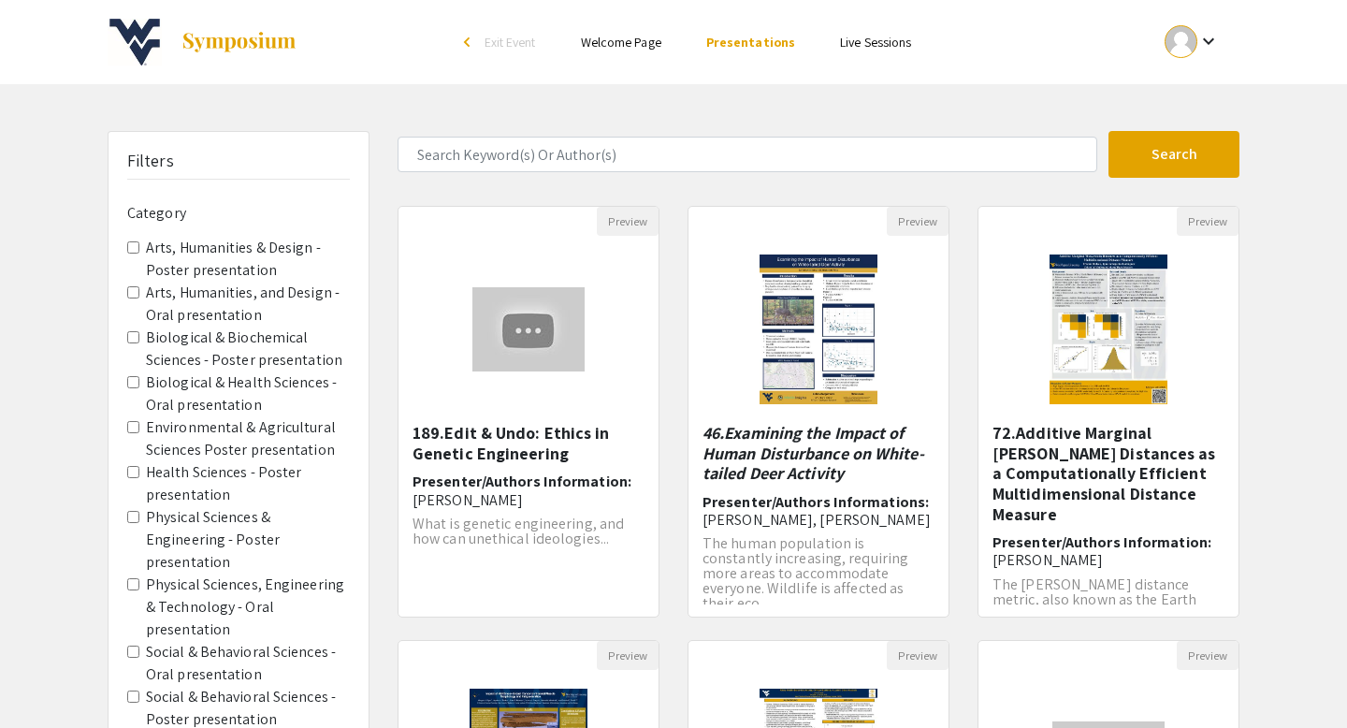 This screenshot has width=1347, height=728. Describe the element at coordinates (819, 412) in the screenshot. I see `div: Open Presentation <p class="ql-align-center"><em>46.Examining the Impact of Human Disturbance on ...` at that location.